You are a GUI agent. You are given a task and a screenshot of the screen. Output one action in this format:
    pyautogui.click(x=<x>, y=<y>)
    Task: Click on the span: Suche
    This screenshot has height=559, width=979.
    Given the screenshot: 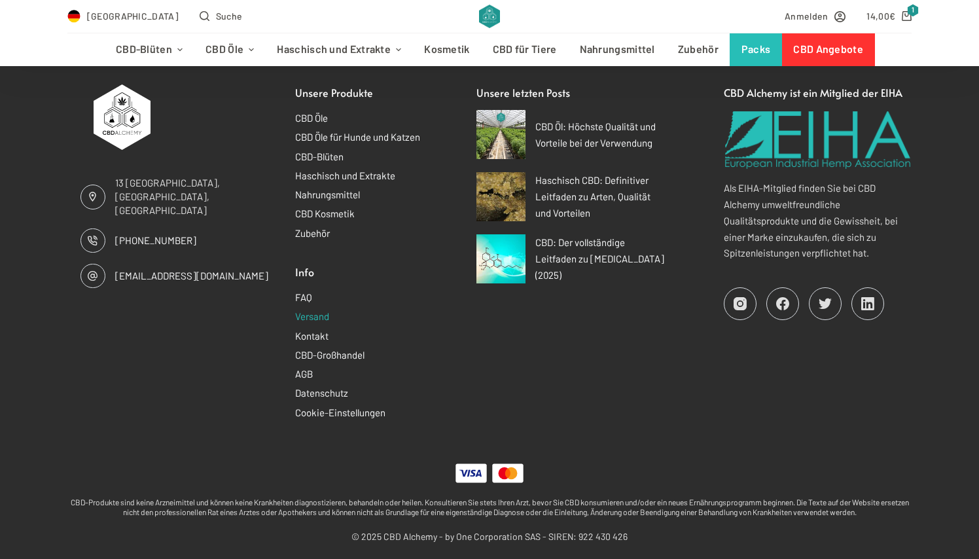 What is the action you would take?
    pyautogui.click(x=229, y=16)
    